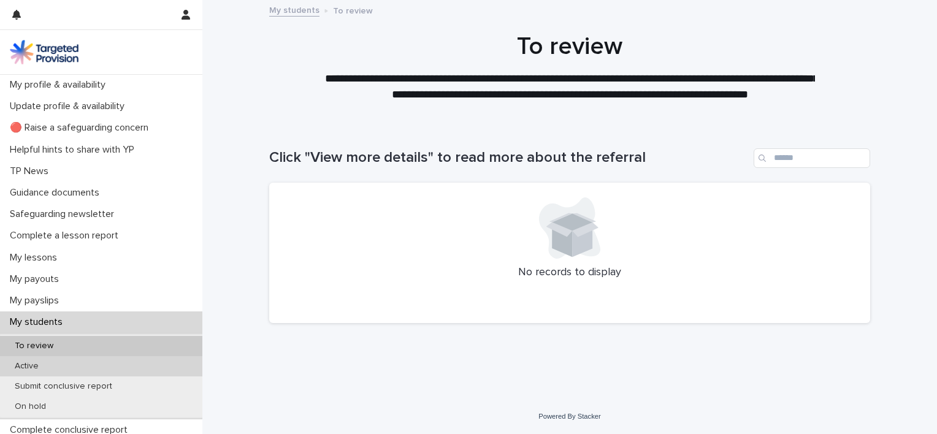 The width and height of the screenshot is (937, 434). I want to click on p: Helpful hints to share with YP, so click(74, 150).